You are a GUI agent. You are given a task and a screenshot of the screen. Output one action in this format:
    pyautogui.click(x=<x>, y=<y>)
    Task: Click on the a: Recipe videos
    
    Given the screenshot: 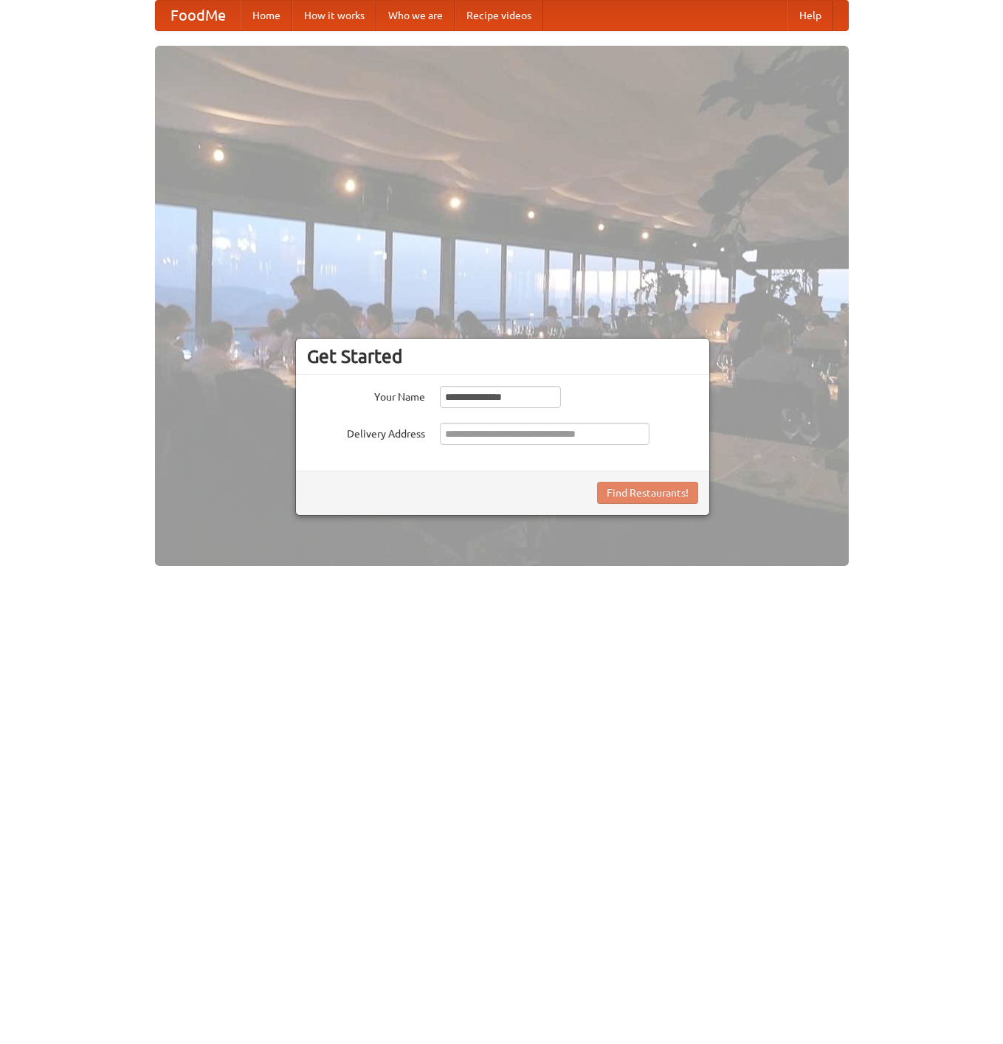 What is the action you would take?
    pyautogui.click(x=499, y=15)
    